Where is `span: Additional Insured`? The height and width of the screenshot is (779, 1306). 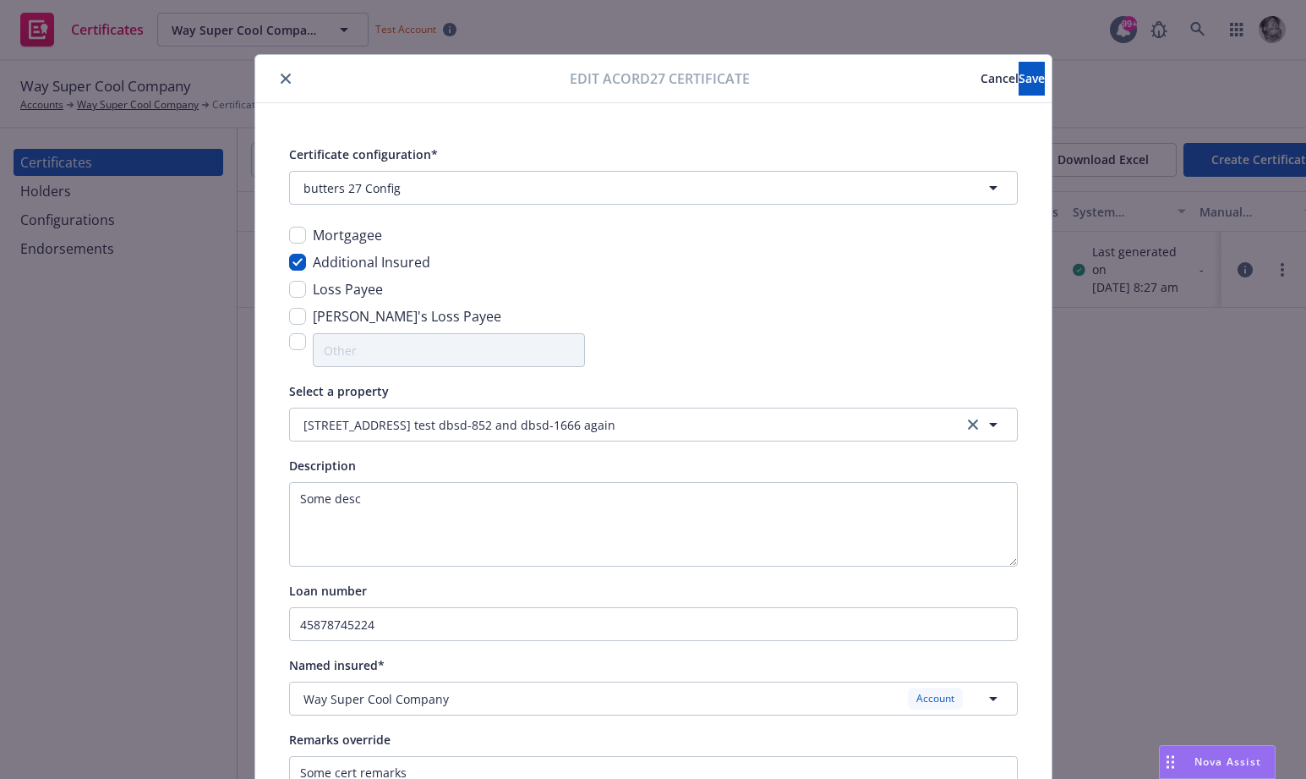
span: Additional Insured is located at coordinates (371, 262).